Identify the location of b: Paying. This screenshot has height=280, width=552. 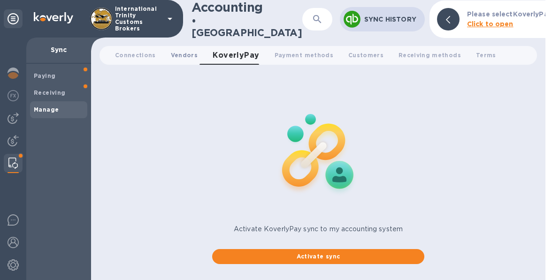
(45, 76).